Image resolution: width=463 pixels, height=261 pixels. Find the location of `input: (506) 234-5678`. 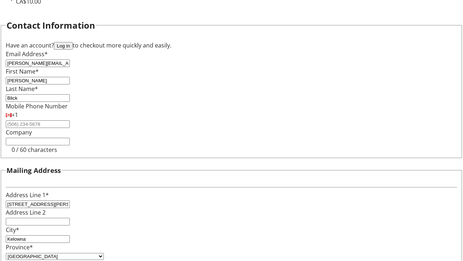

input: (506) 234-5678 is located at coordinates (38, 124).